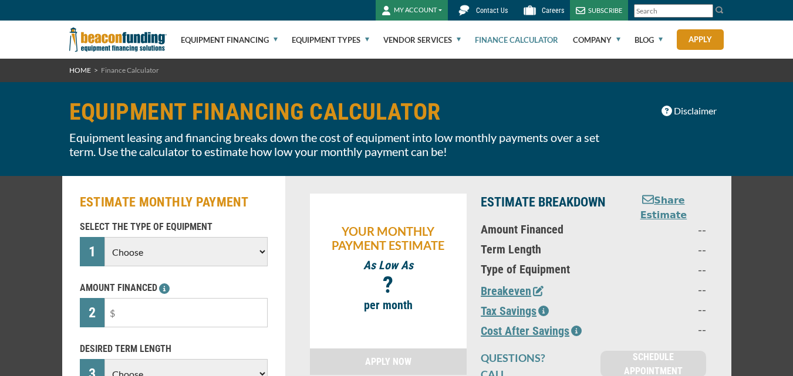 Image resolution: width=793 pixels, height=376 pixels. What do you see at coordinates (544, 249) in the screenshot?
I see `p: Term Length` at bounding box center [544, 249].